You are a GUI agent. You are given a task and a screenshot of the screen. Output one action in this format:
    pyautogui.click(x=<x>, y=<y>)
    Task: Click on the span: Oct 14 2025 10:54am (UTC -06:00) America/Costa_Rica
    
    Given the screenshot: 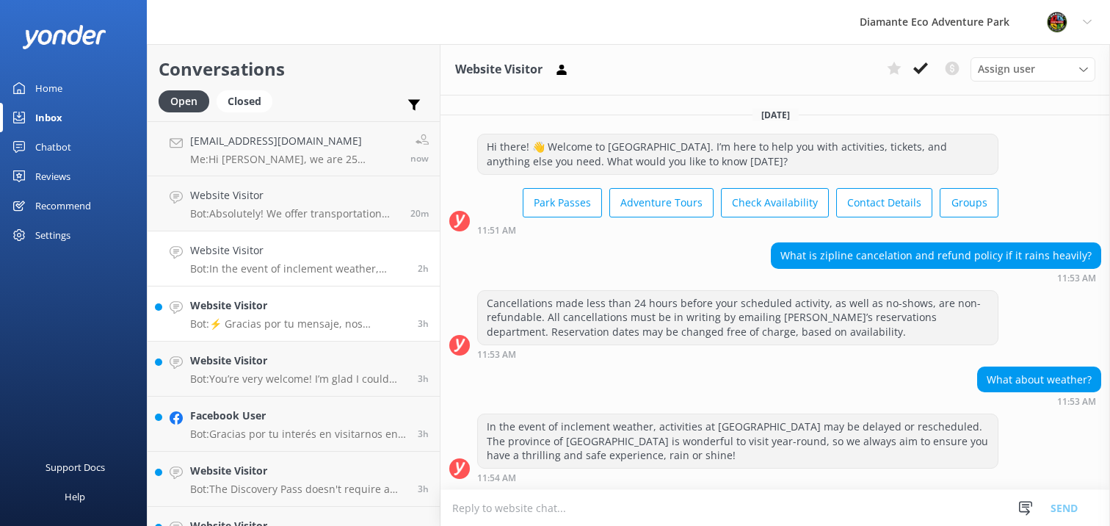 What is the action you would take?
    pyautogui.click(x=423, y=323)
    